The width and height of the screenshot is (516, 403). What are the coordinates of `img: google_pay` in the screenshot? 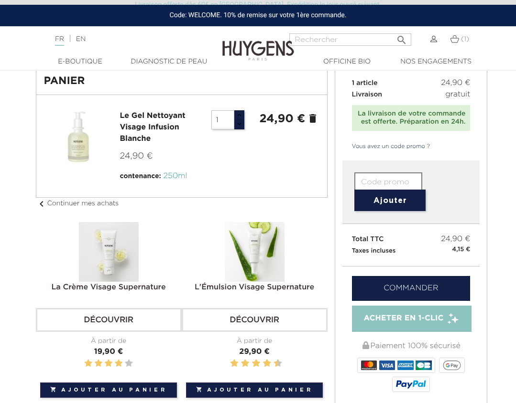 It's located at (452, 366).